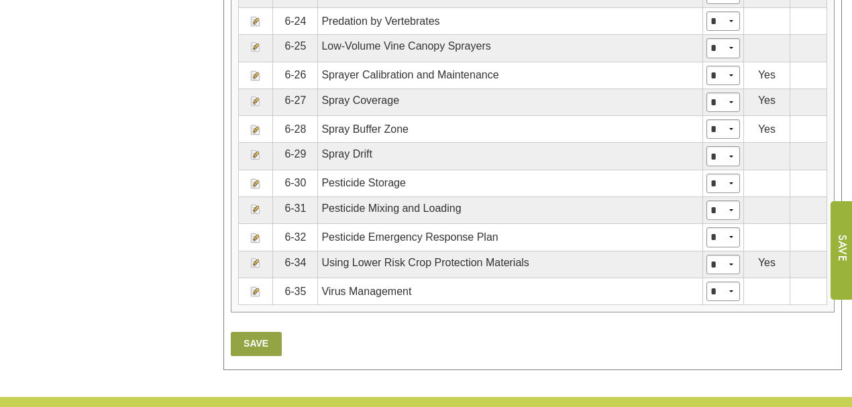  Describe the element at coordinates (295, 48) in the screenshot. I see `td: 6-25` at that location.